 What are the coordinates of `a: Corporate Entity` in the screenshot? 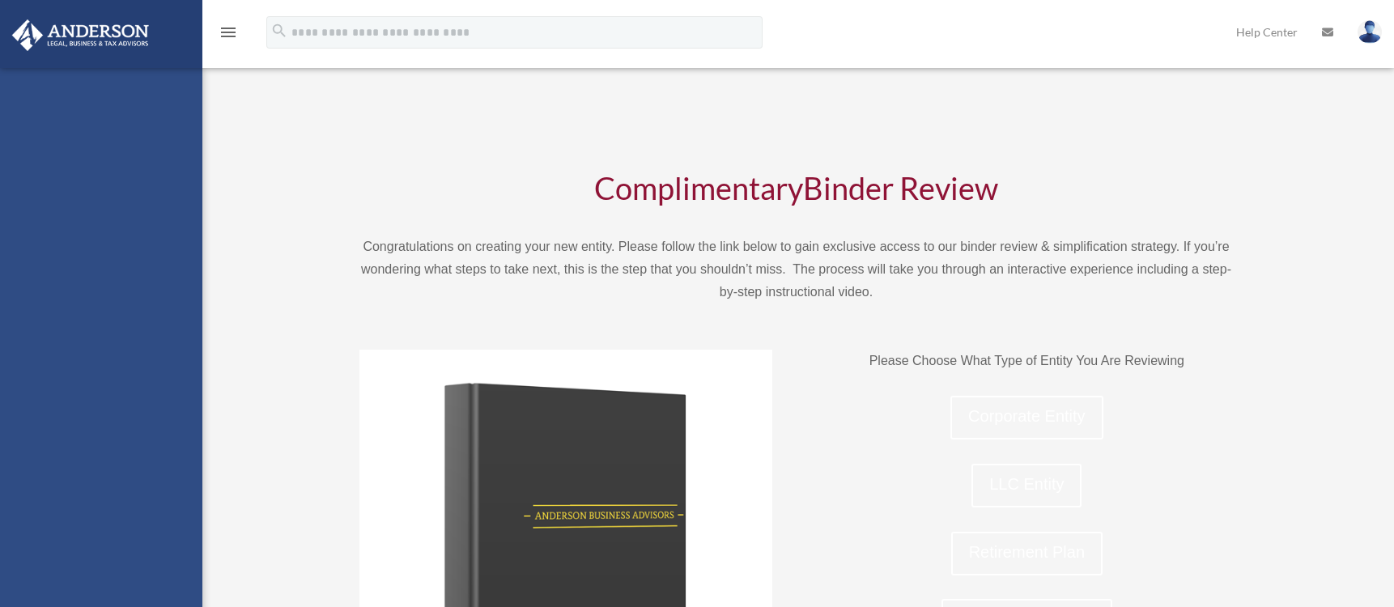 It's located at (1027, 418).